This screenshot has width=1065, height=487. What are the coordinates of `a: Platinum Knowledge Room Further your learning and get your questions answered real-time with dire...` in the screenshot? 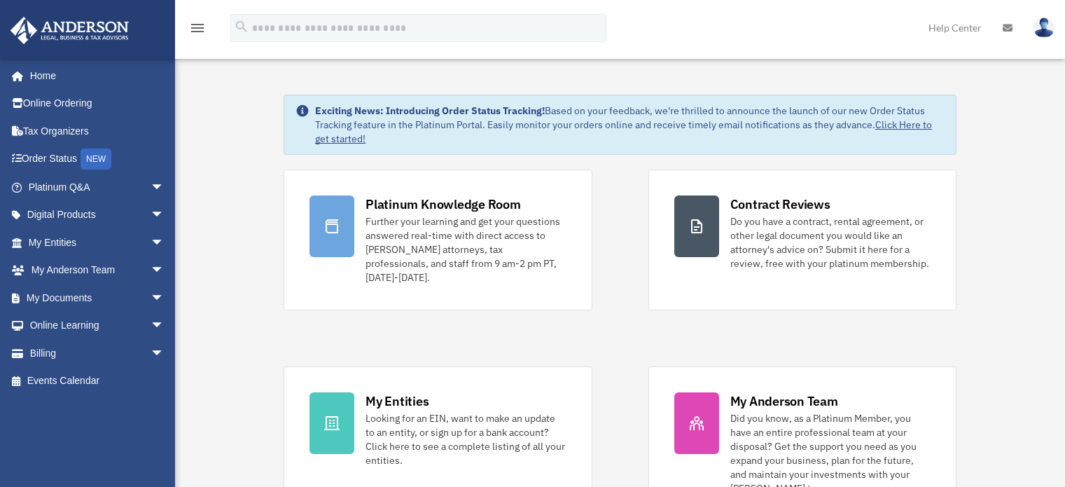 It's located at (438, 239).